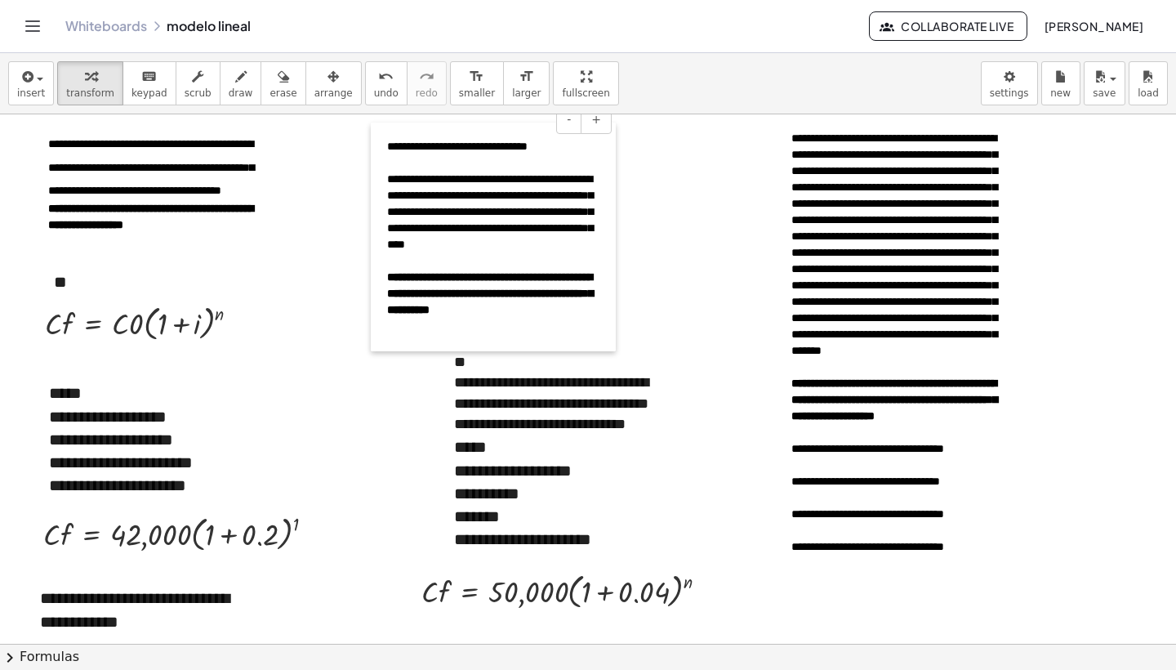  I want to click on button: scrub, so click(198, 83).